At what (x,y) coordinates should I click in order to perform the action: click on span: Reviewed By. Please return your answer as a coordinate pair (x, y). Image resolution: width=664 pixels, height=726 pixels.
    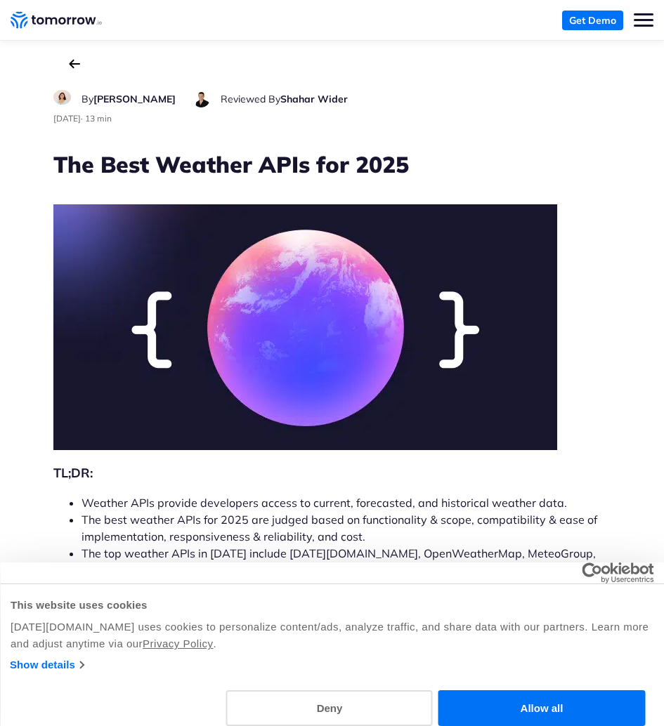
    Looking at the image, I should click on (250, 99).